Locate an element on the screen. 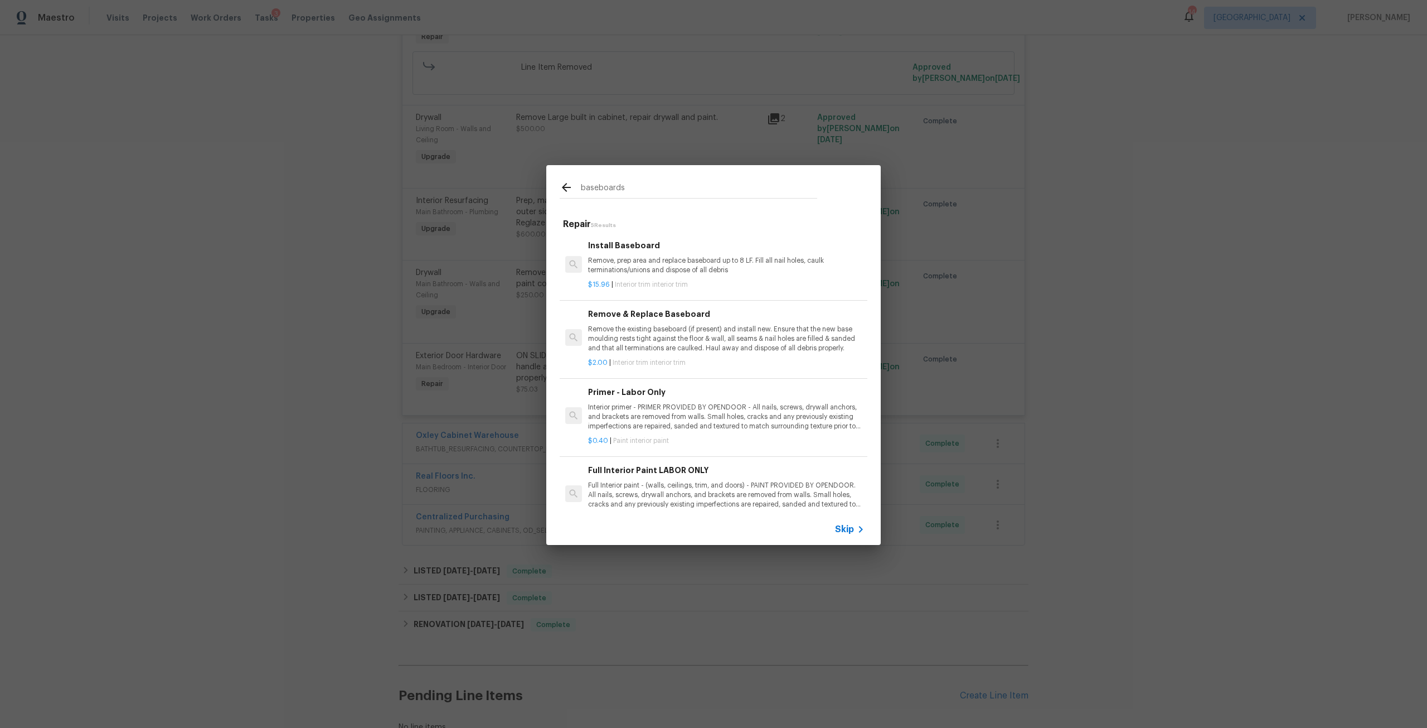 The width and height of the screenshot is (1427, 728). h6: Remove & Replace Baseboard is located at coordinates (727, 314).